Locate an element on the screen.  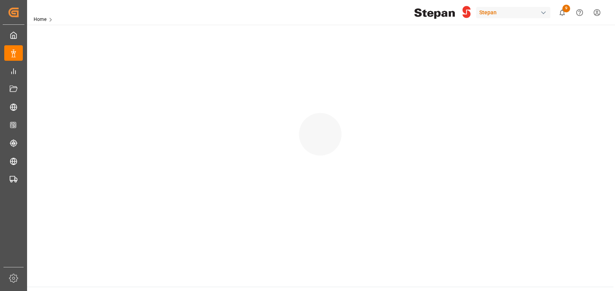
div: Stepan is located at coordinates (513, 12).